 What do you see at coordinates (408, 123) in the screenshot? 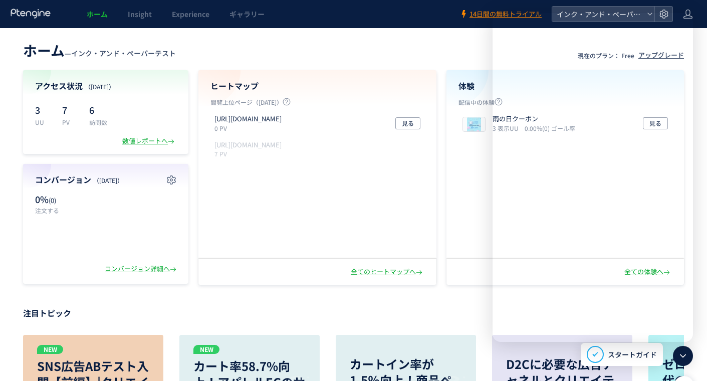
I see `span: 見る` at bounding box center [408, 123].